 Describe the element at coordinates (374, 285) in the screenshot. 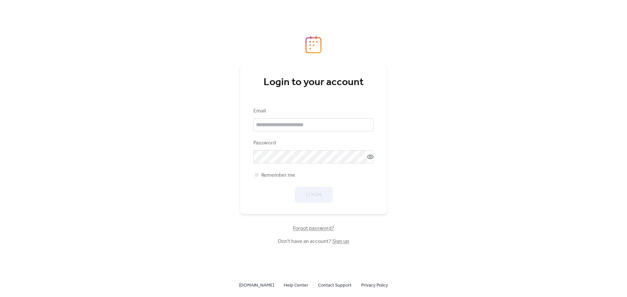

I see `a: Privacy Policy` at that location.